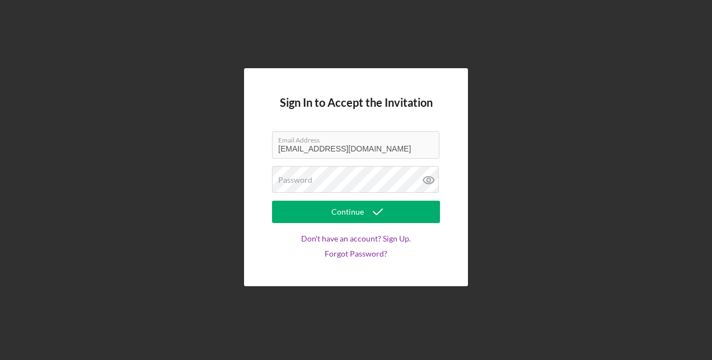 This screenshot has width=712, height=360. What do you see at coordinates (356, 254) in the screenshot?
I see `a: Forgot Password?` at bounding box center [356, 254].